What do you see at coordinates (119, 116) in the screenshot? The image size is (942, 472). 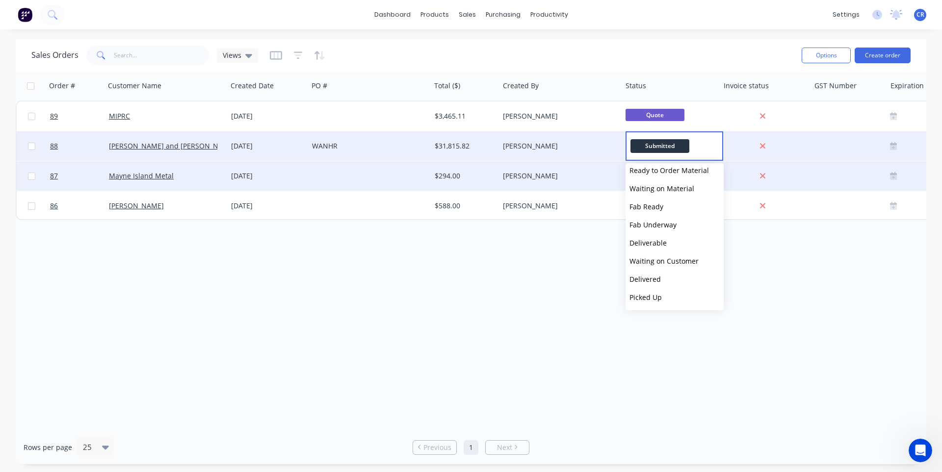 I see `a: MIPRC` at bounding box center [119, 116].